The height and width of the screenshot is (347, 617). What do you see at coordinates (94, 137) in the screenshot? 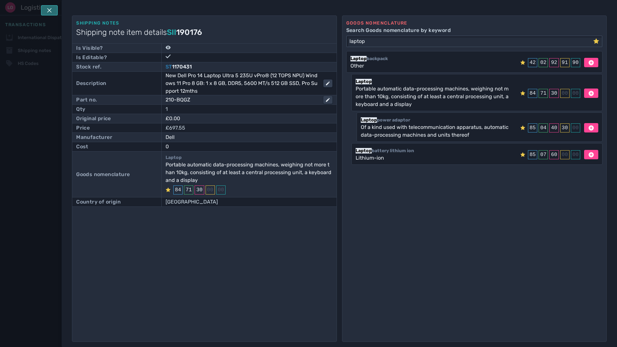
I see `div: Manufacturer` at bounding box center [94, 137].